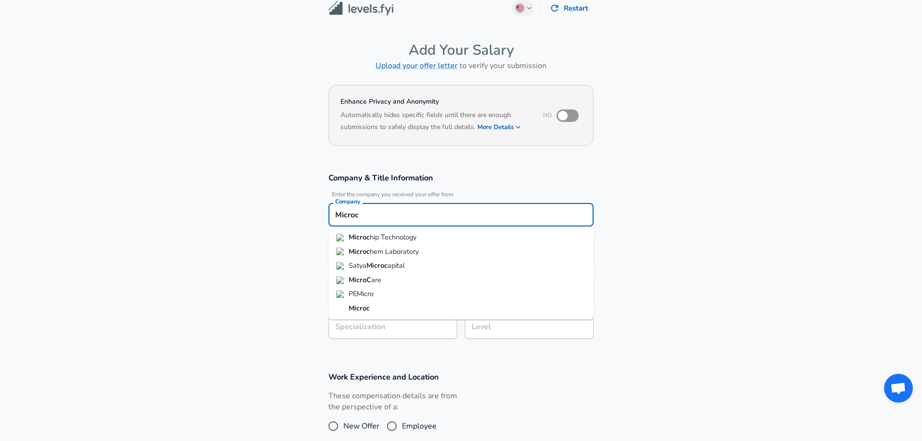 The width and height of the screenshot is (922, 441). What do you see at coordinates (340, 252) in the screenshot?
I see `img: microchemlab.com` at bounding box center [340, 252].